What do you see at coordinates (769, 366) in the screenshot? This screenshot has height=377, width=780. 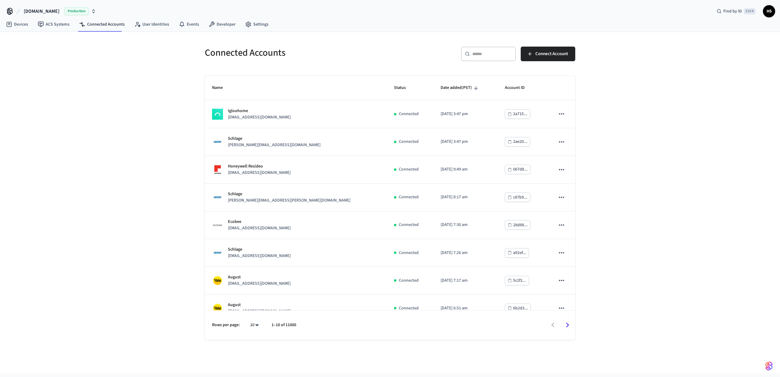 I see `img: SeamLogoGradient.69752ec5.svg` at bounding box center [769, 366].